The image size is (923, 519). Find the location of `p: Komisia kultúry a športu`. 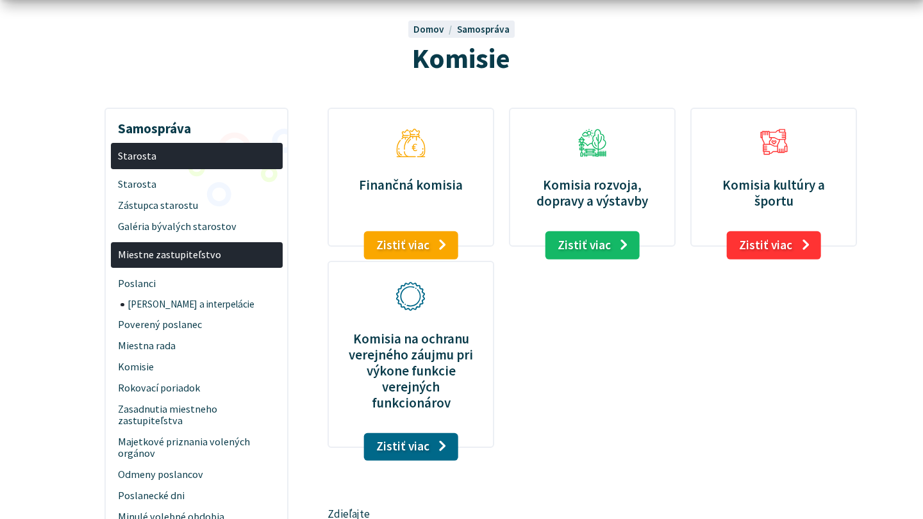

p: Komisia kultúry a športu is located at coordinates (774, 193).